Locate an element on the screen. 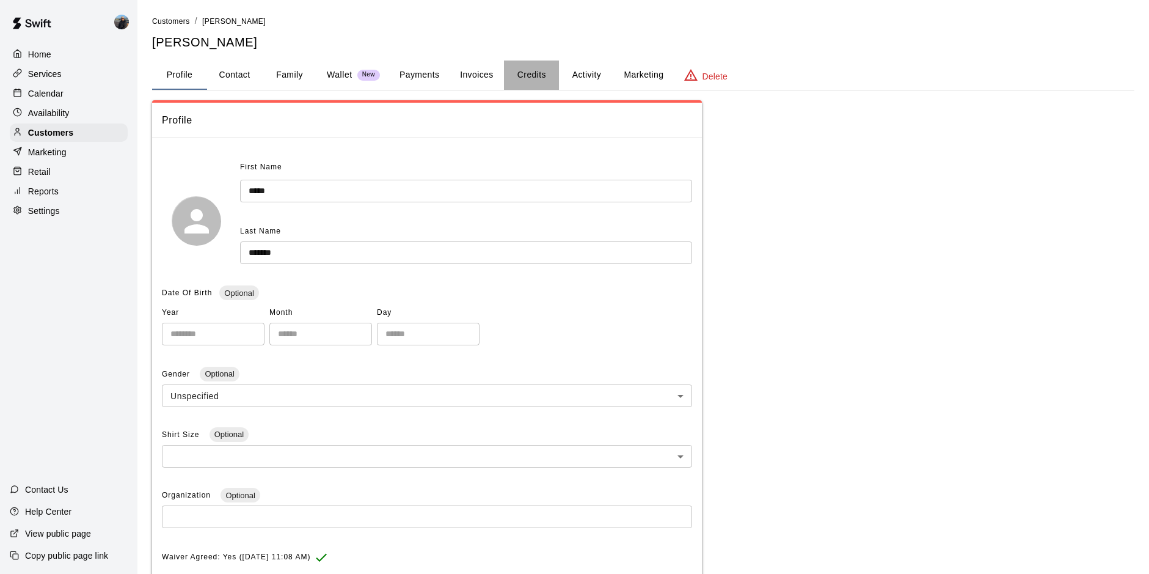 The height and width of the screenshot is (574, 1149). p: Home is located at coordinates (40, 54).